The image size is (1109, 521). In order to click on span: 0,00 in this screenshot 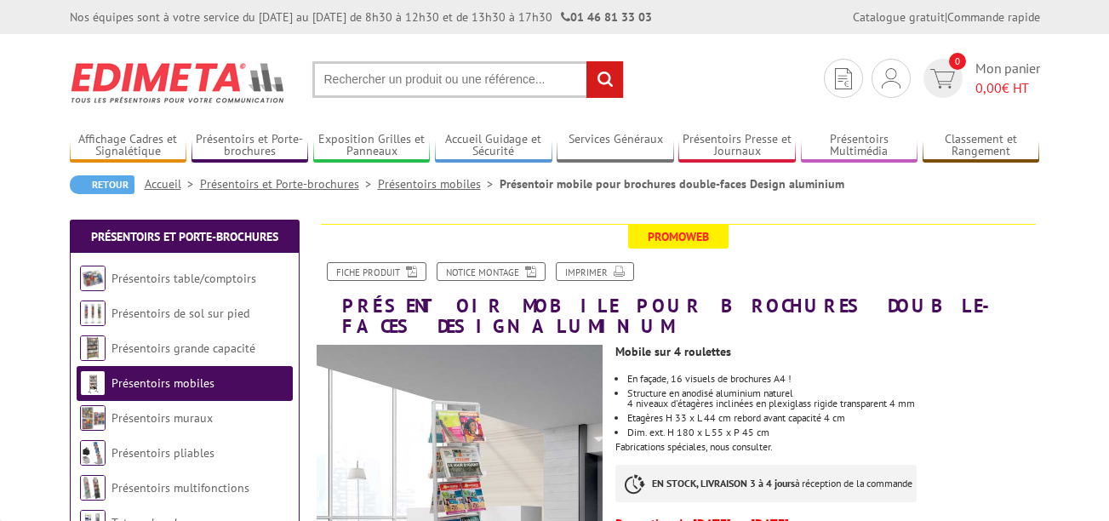, I will do `click(988, 88)`.